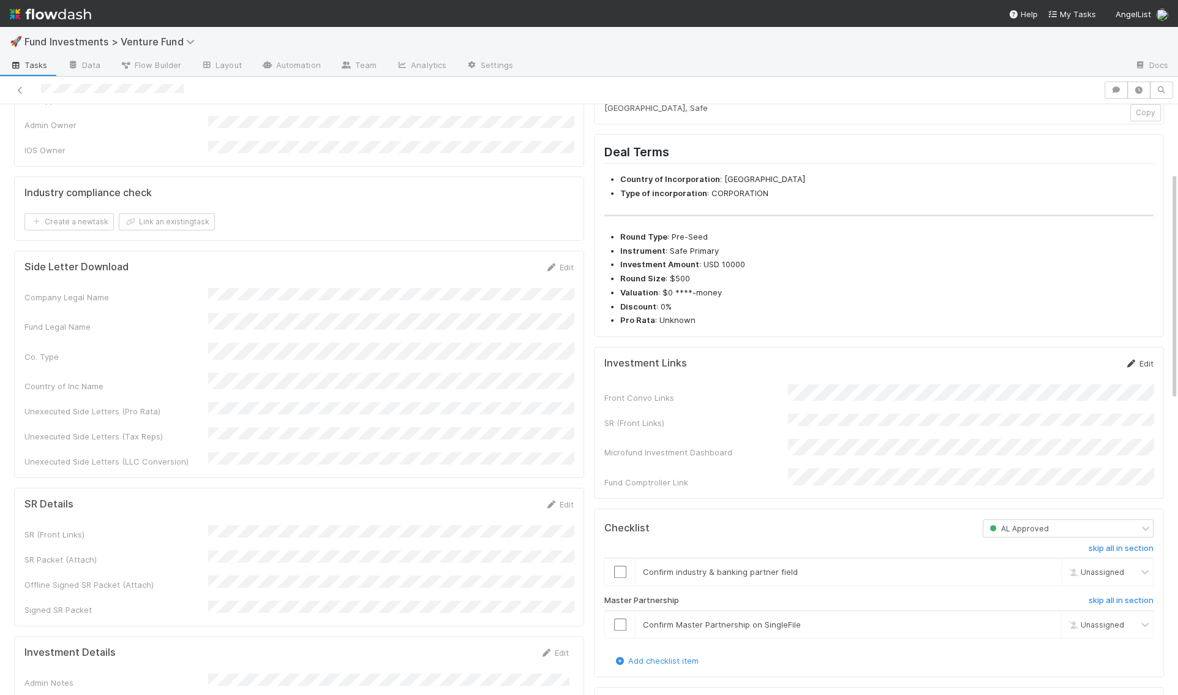 This screenshot has width=1178, height=695. What do you see at coordinates (646, 363) in the screenshot?
I see `h5: Investment Links` at bounding box center [646, 363].